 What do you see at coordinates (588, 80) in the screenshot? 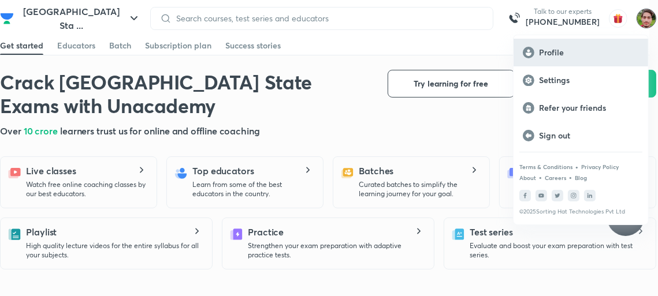
I see `p: Settings` at bounding box center [588, 80].